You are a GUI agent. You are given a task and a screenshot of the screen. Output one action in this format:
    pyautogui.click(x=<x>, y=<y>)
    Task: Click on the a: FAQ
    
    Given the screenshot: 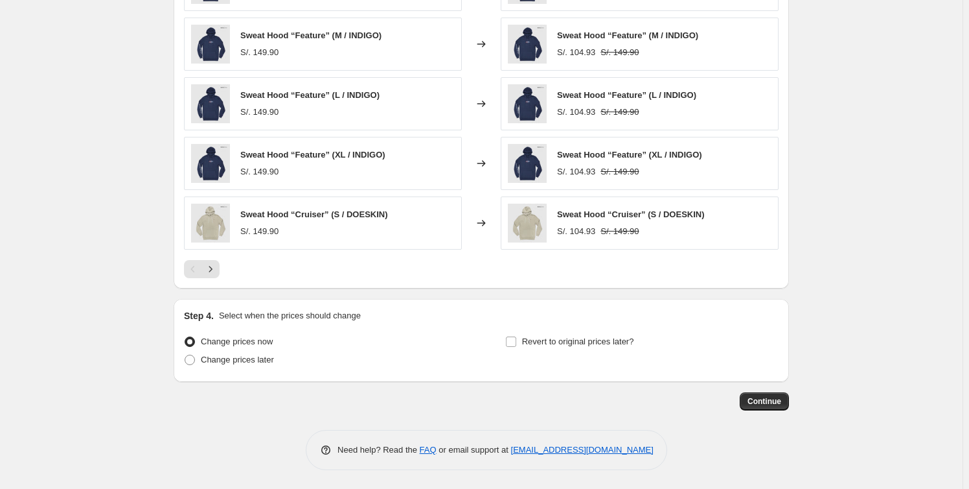 What is the action you would take?
    pyautogui.click(x=428, y=449)
    